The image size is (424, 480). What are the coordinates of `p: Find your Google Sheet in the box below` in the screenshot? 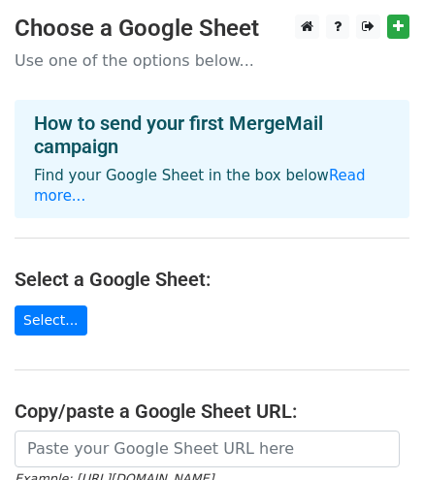 It's located at (212, 186).